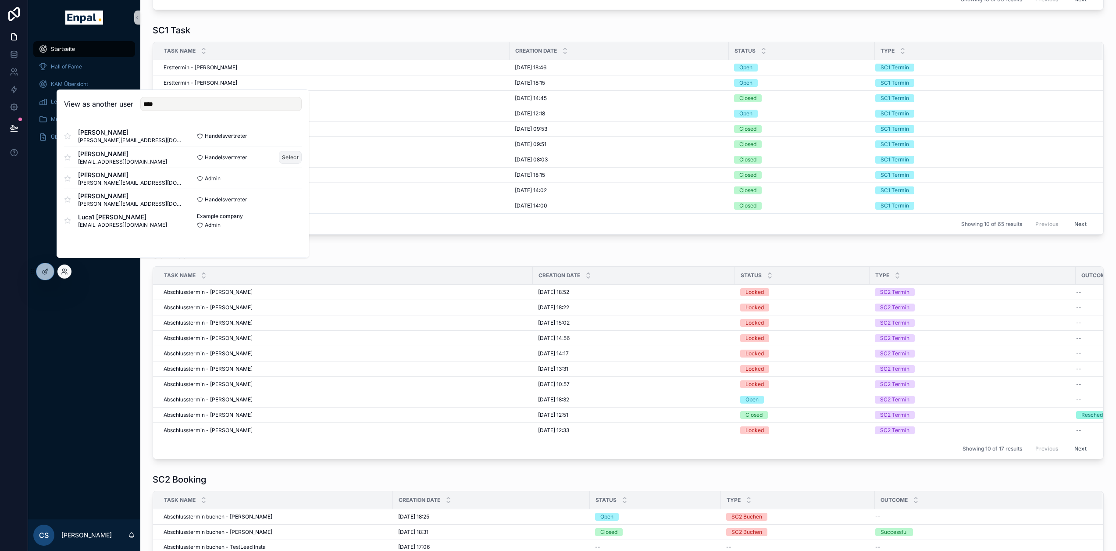 This screenshot has width=1116, height=551. I want to click on div: Reschedule, so click(1096, 415).